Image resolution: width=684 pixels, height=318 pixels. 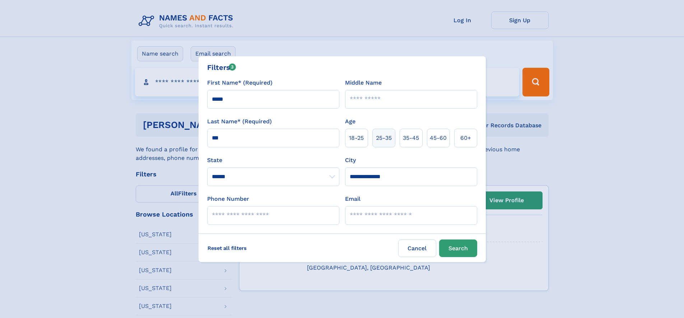 I want to click on label: State, so click(x=273, y=160).